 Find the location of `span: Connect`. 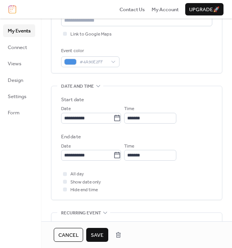

span: Connect is located at coordinates (17, 48).